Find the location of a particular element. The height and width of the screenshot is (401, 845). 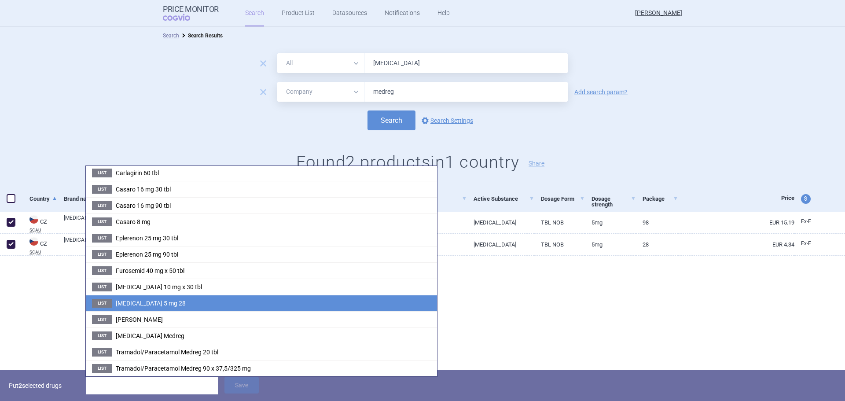

span: Safeel is located at coordinates (139, 320).